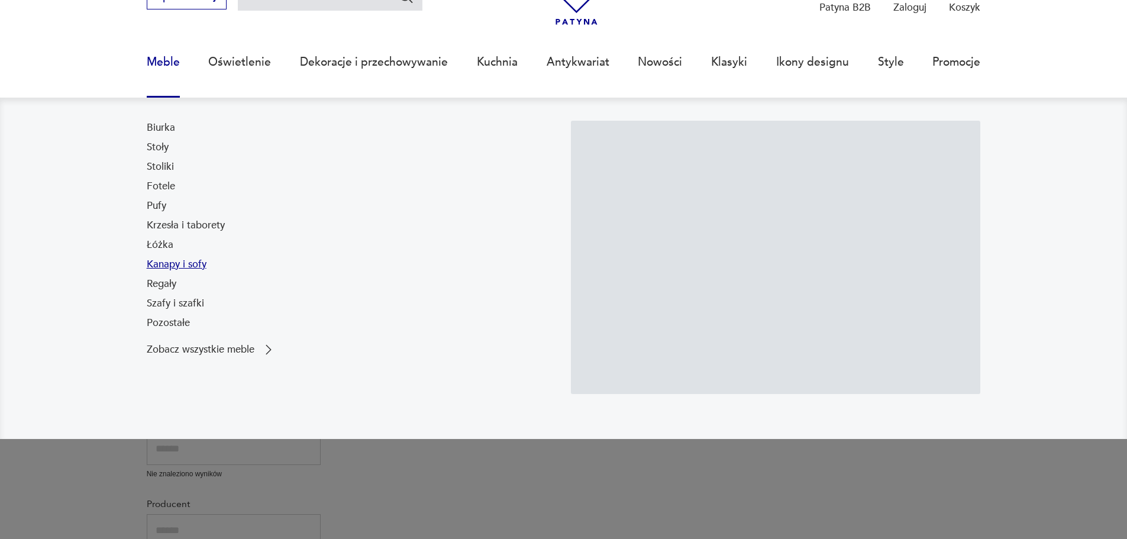 Image resolution: width=1127 pixels, height=539 pixels. Describe the element at coordinates (374, 62) in the screenshot. I see `a: Dekoracje i przechowywanie` at that location.